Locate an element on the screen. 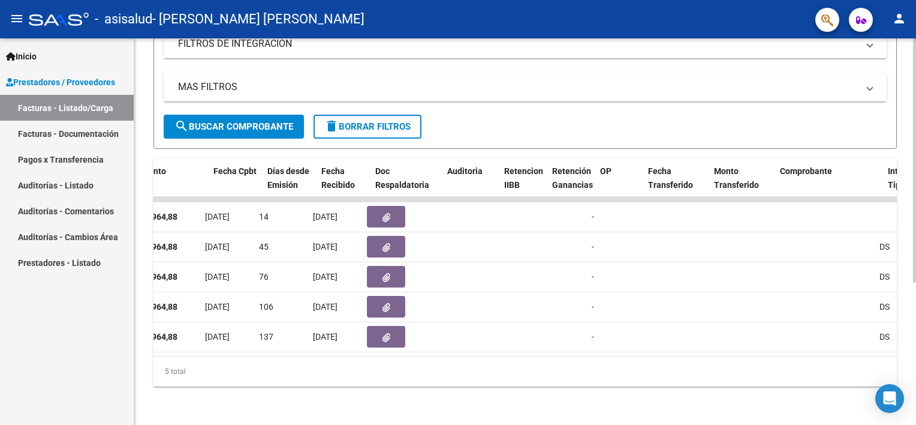  mat-panel-title: MAS FILTROS is located at coordinates (518, 87).